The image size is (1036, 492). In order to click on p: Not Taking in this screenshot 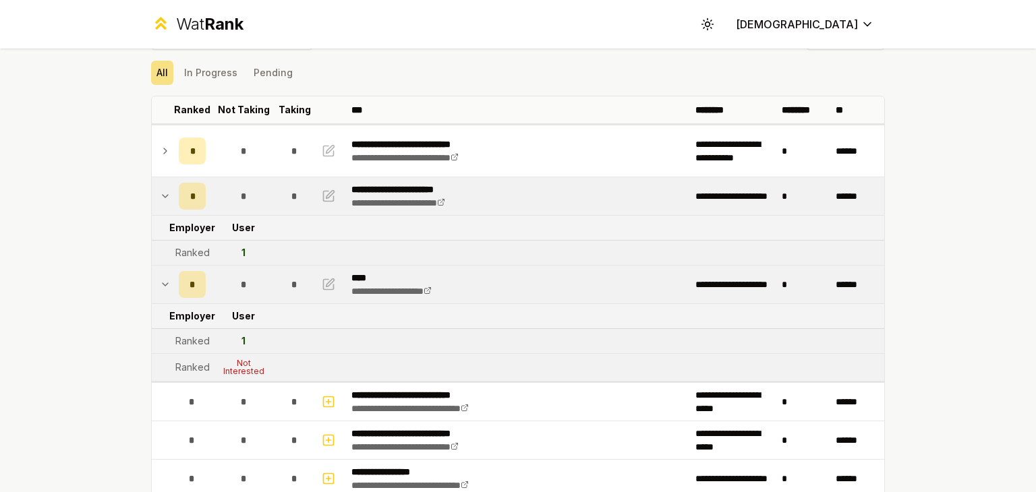, I will do `click(243, 110)`.